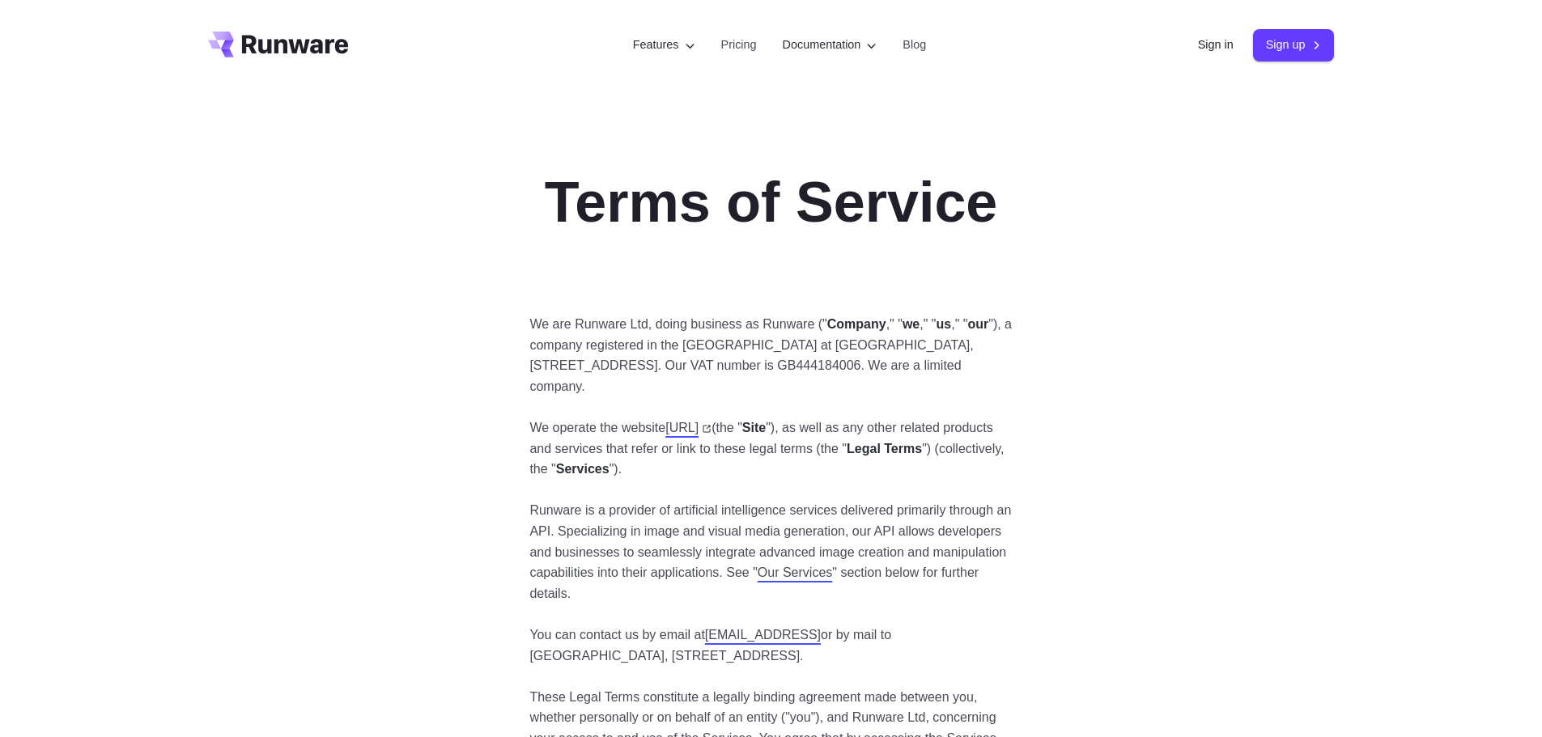  Describe the element at coordinates (856, 324) in the screenshot. I see `strong: Company` at that location.